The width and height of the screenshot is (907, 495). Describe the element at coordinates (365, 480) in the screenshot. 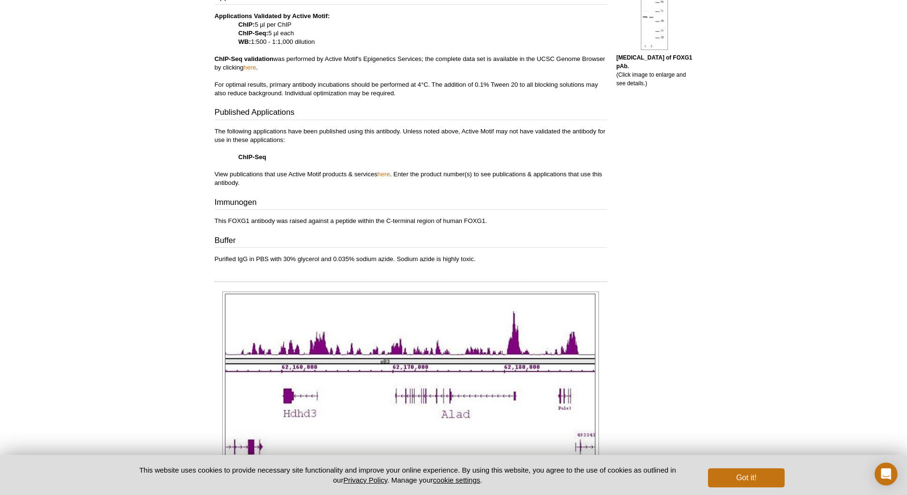

I see `a: Privacy Policy` at that location.